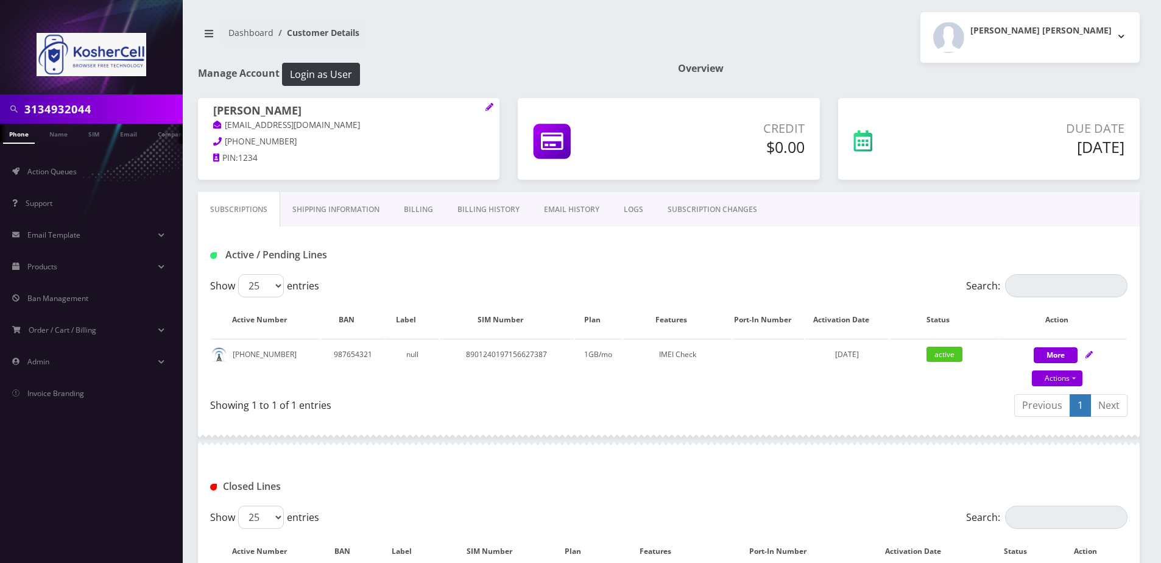 This screenshot has height=563, width=1161. What do you see at coordinates (712, 210) in the screenshot?
I see `a: SUBSCRIPTION CHANGES` at bounding box center [712, 210].